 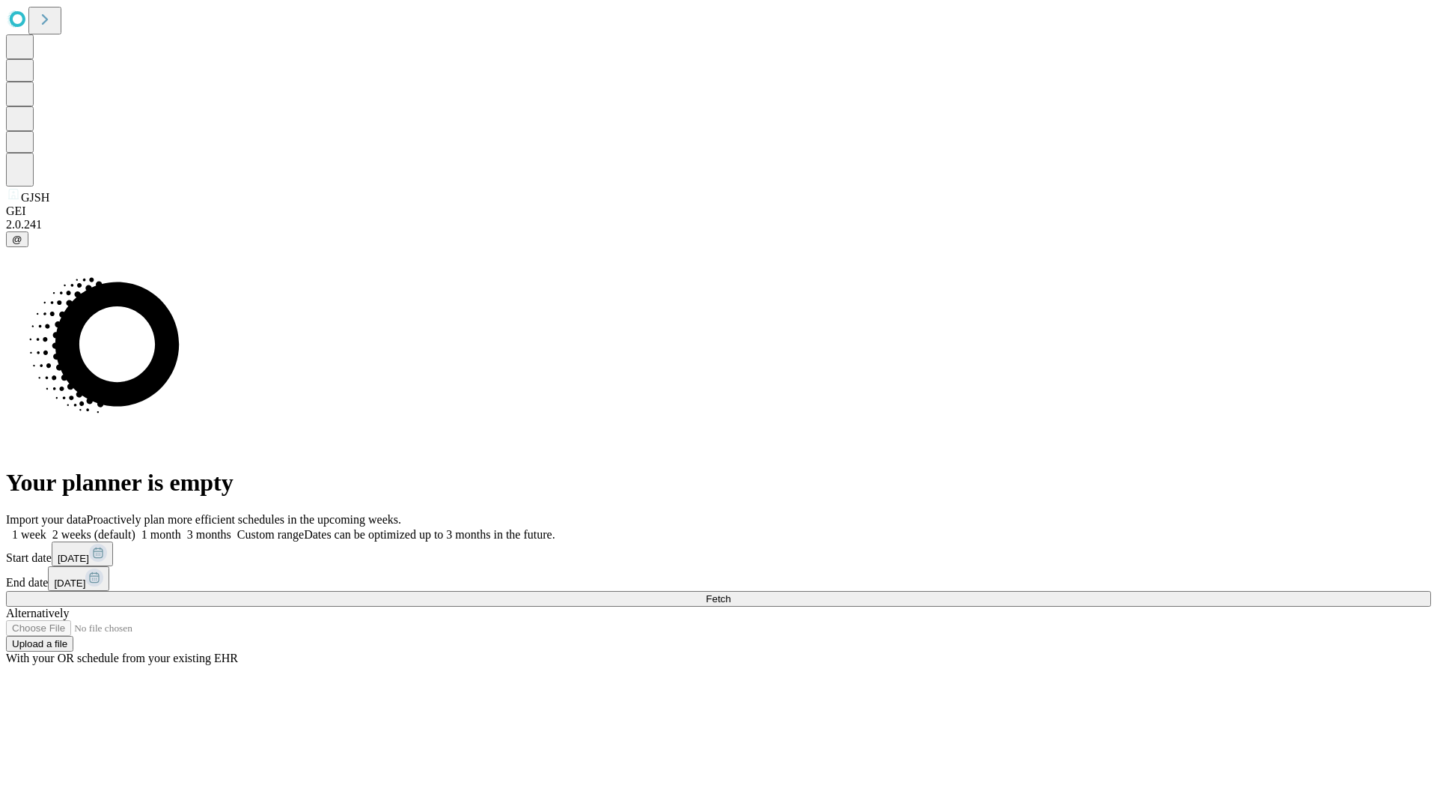 What do you see at coordinates (270, 534) in the screenshot?
I see `span: Custom range` at bounding box center [270, 534].